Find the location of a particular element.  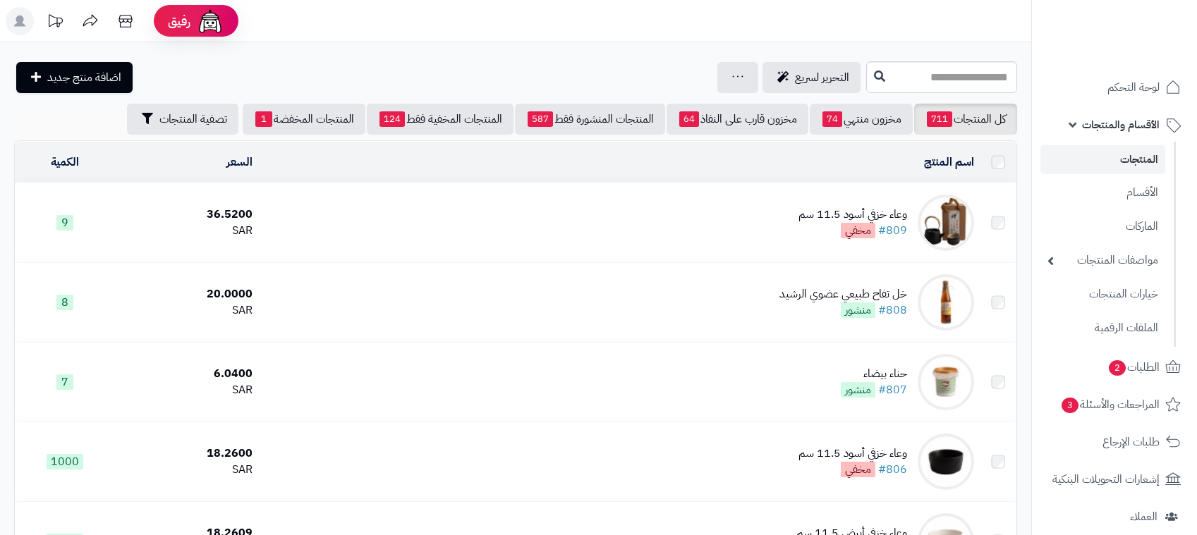

span: 3 is located at coordinates (1070, 406).